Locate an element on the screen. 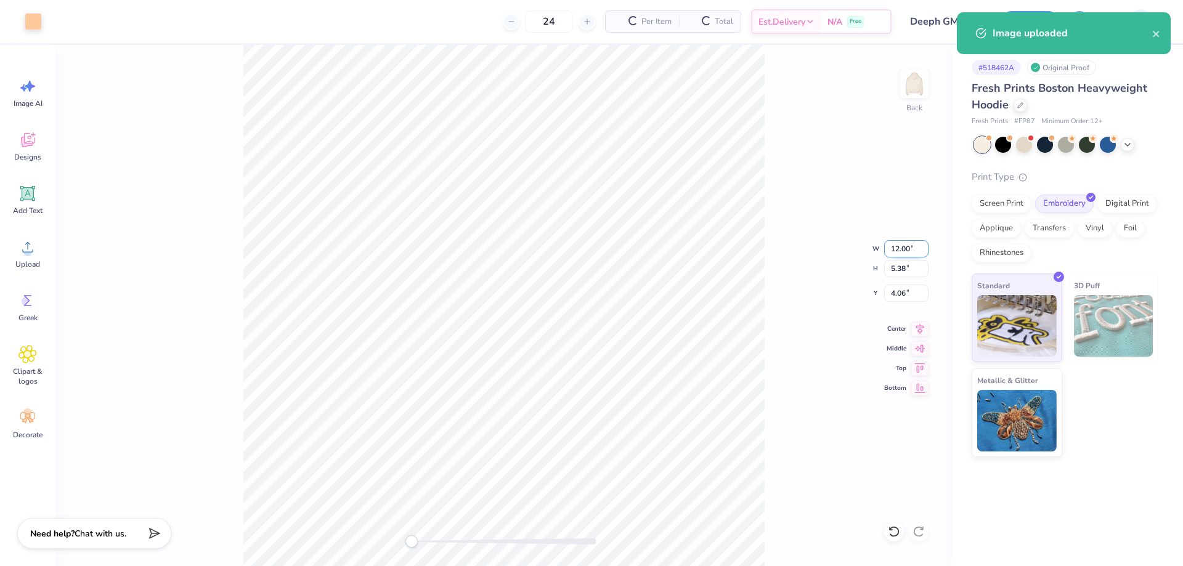 This screenshot has width=1183, height=566. span: Top is located at coordinates (896, 369).